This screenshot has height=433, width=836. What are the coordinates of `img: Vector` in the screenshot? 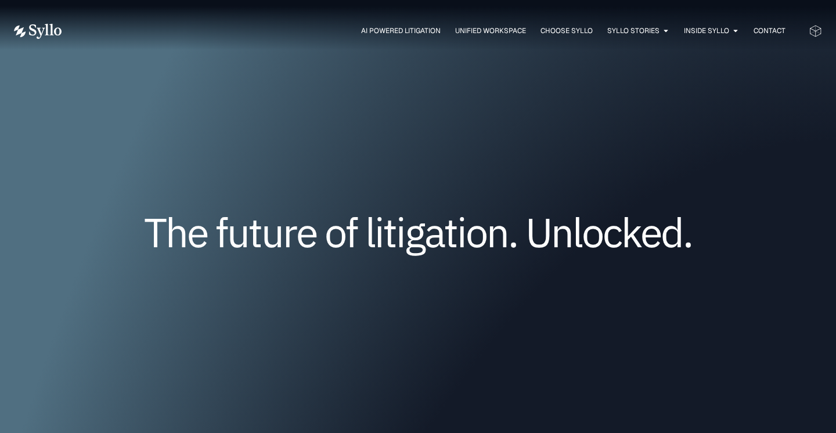 It's located at (38, 31).